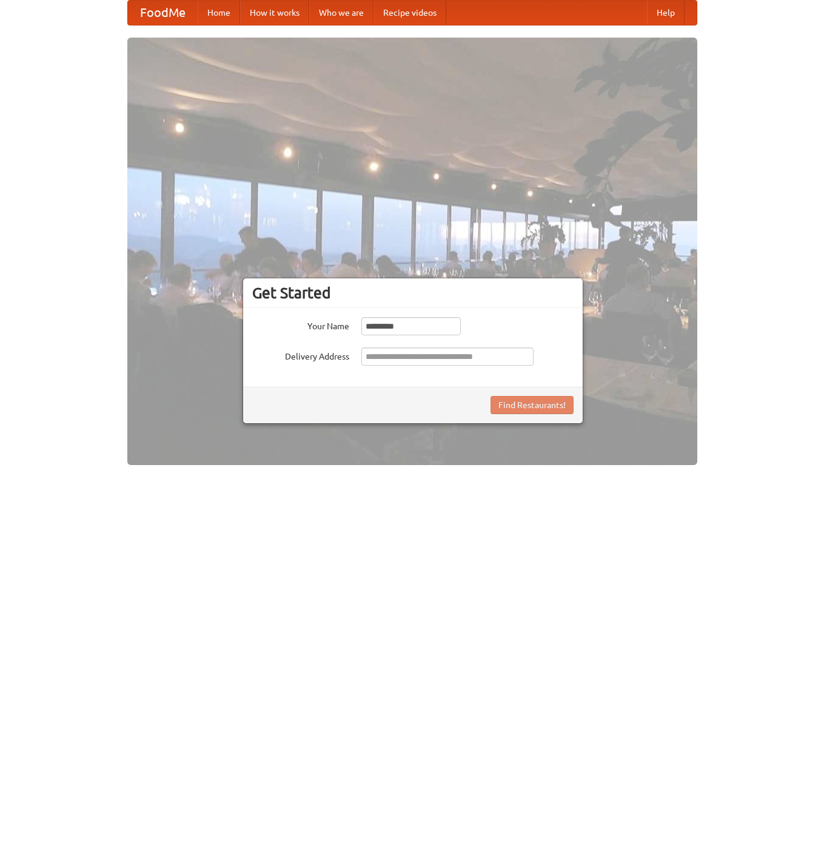  Describe the element at coordinates (275, 13) in the screenshot. I see `a: How it works` at that location.